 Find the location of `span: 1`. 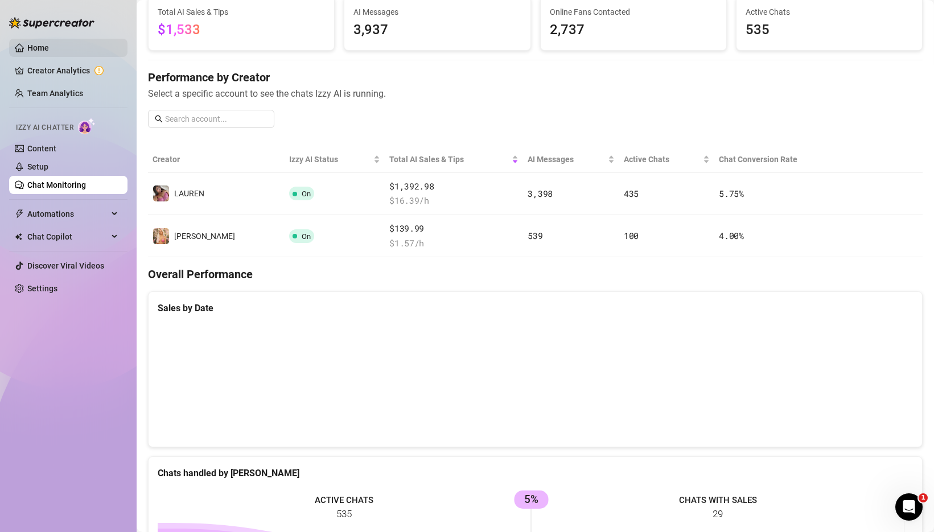

span: 1 is located at coordinates (923, 498).